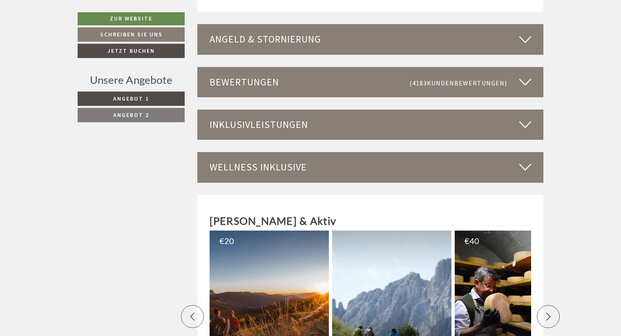 Image resolution: width=621 pixels, height=336 pixels. What do you see at coordinates (370, 82) in the screenshot?
I see `div: Bewertungen` at bounding box center [370, 82].